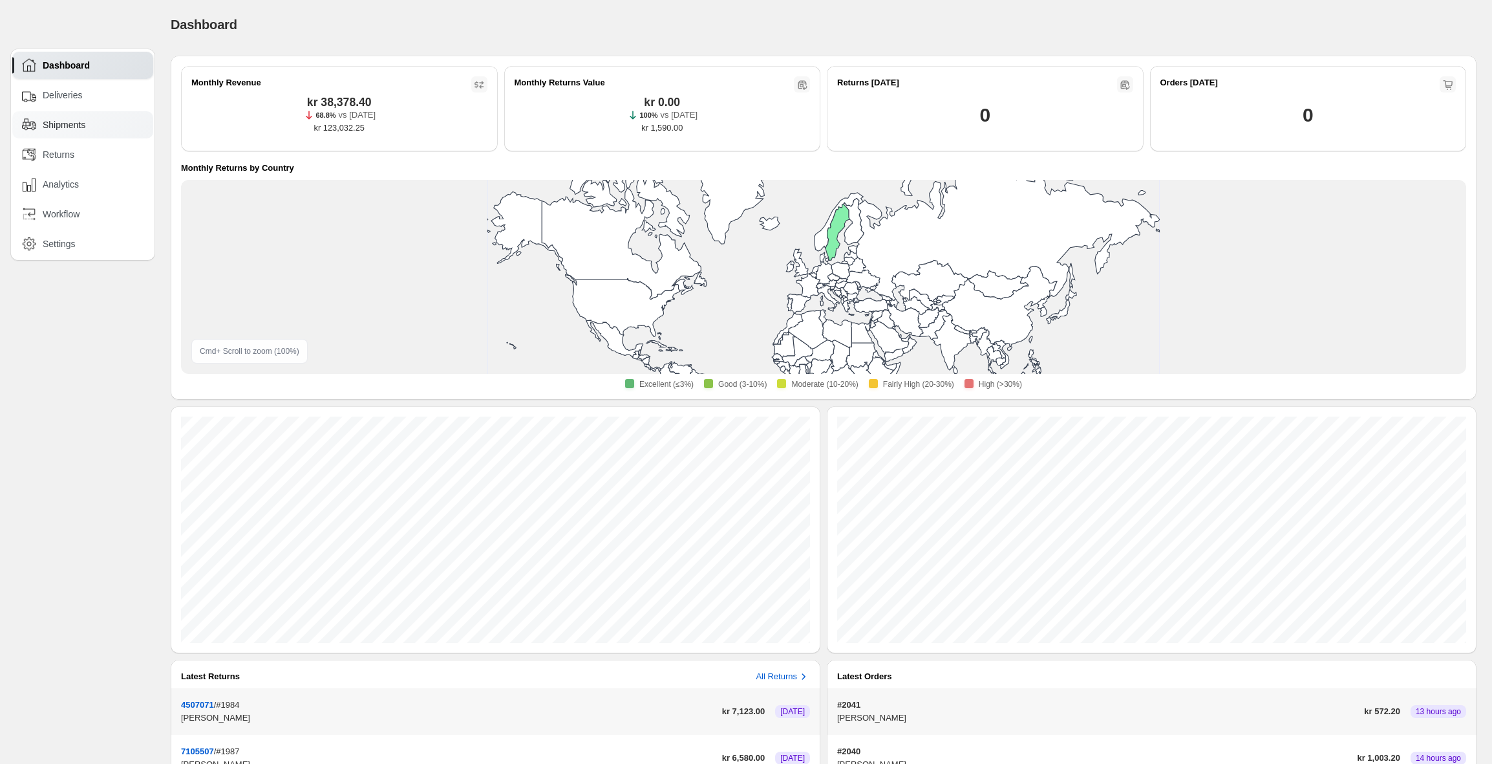 The image size is (1492, 764). What do you see at coordinates (824, 384) in the screenshot?
I see `span: Moderate (10-20%)` at bounding box center [824, 384].